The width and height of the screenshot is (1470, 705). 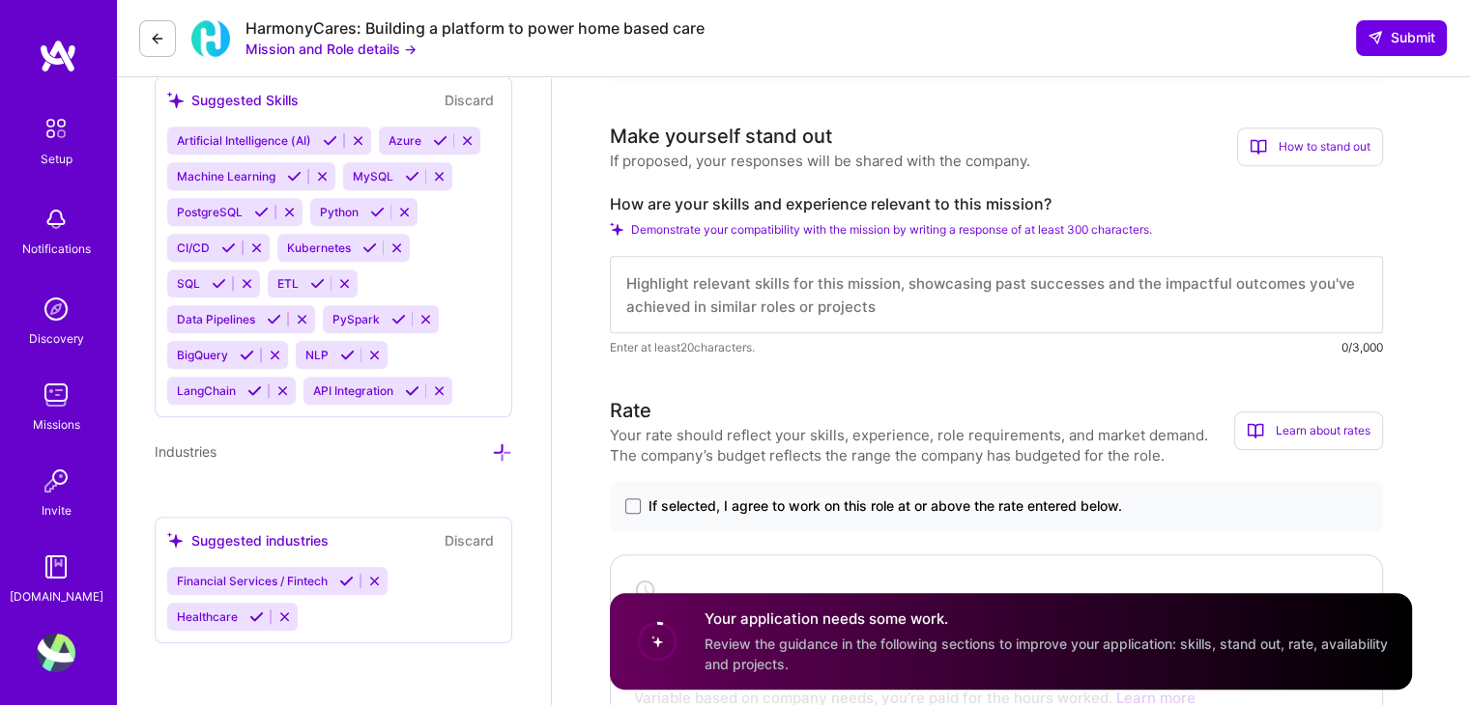 I want to click on div: Suggested industries, so click(x=247, y=540).